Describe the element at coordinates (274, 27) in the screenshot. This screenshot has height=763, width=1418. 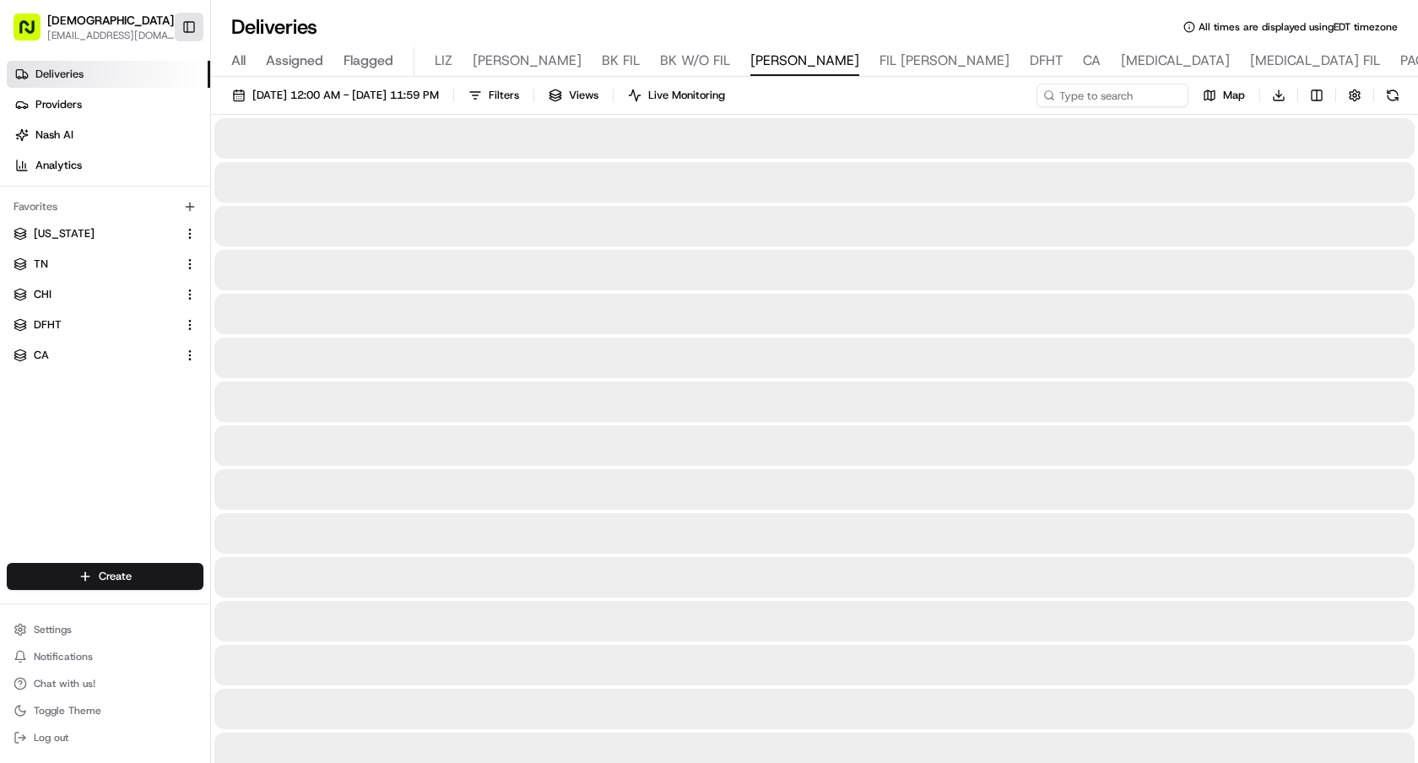
I see `h1: Deliveries` at that location.